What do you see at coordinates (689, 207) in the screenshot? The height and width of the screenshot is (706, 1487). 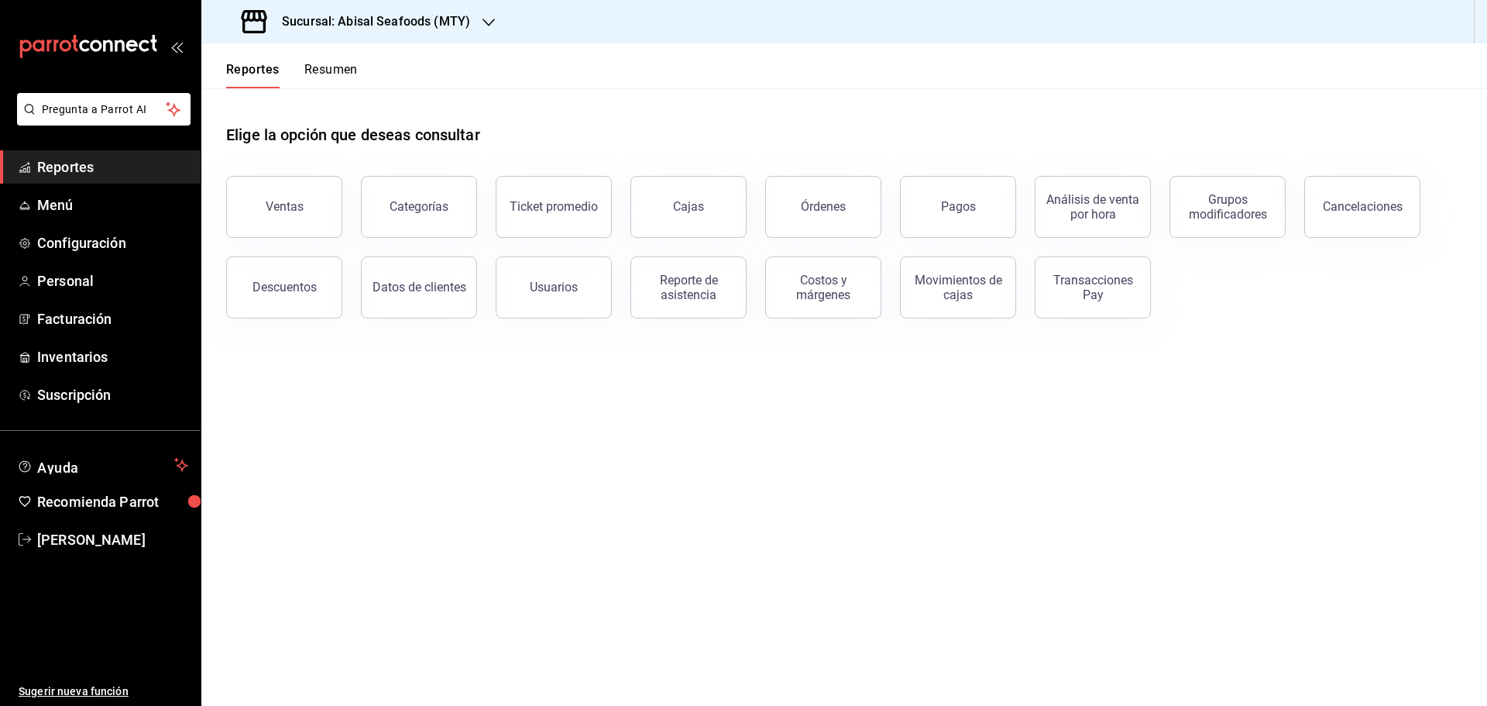 I see `button: Cajas` at bounding box center [689, 207].